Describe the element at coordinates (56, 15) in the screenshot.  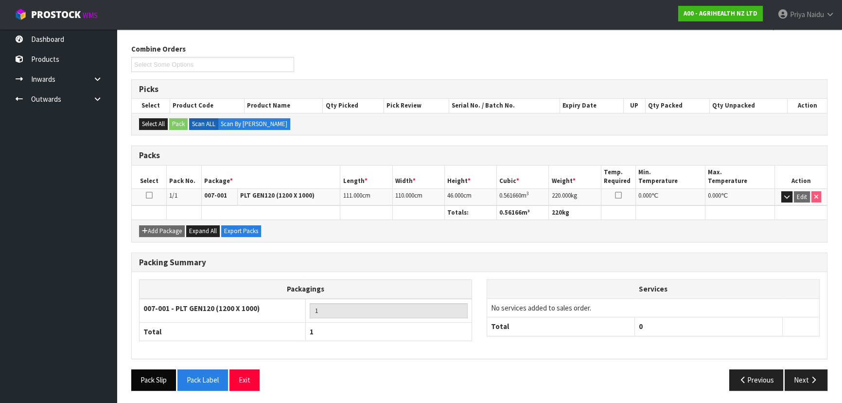
I see `span: ProStock` at that location.